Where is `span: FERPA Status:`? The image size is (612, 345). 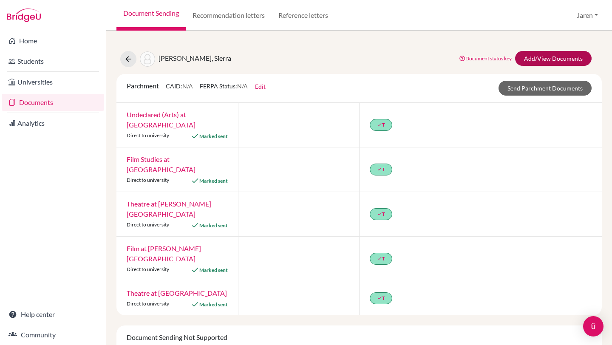 span: FERPA Status: is located at coordinates (224, 86).